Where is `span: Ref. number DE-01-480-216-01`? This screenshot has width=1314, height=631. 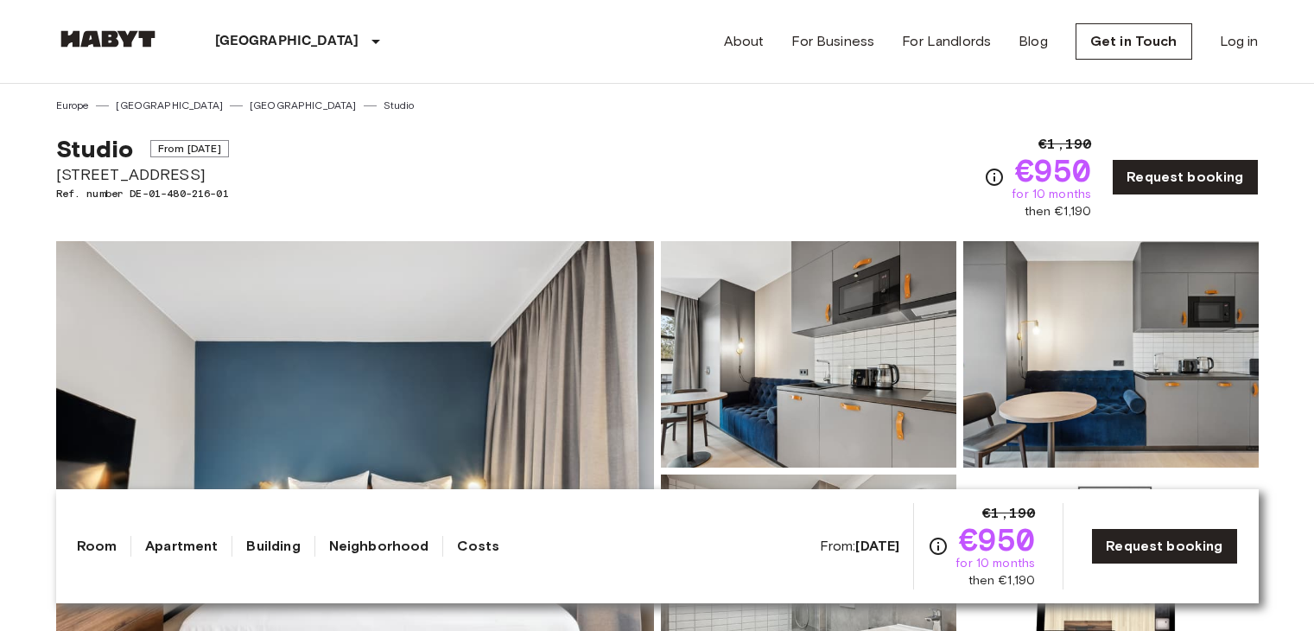
span: Ref. number DE-01-480-216-01 is located at coordinates (143, 194).